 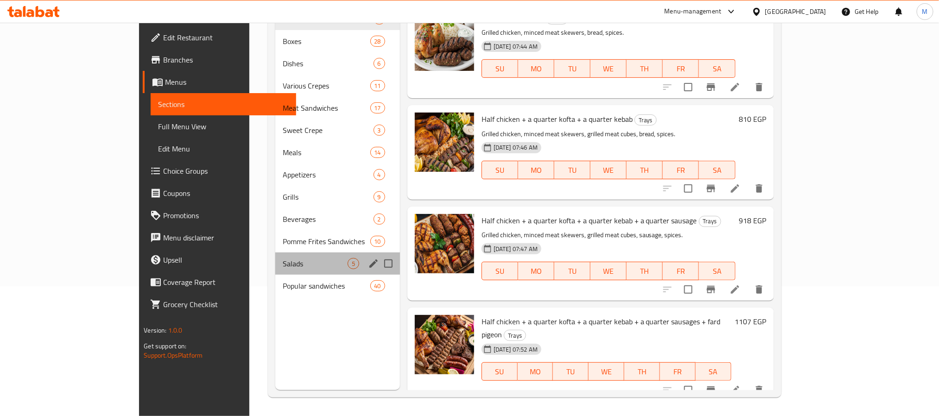 What do you see at coordinates (378, 108) in the screenshot?
I see `span: 17` at bounding box center [378, 108].